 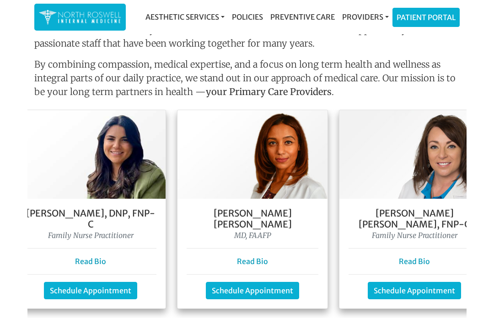 I want to click on img: Keela Weeks Leger, FNP-C, so click(x=414, y=155).